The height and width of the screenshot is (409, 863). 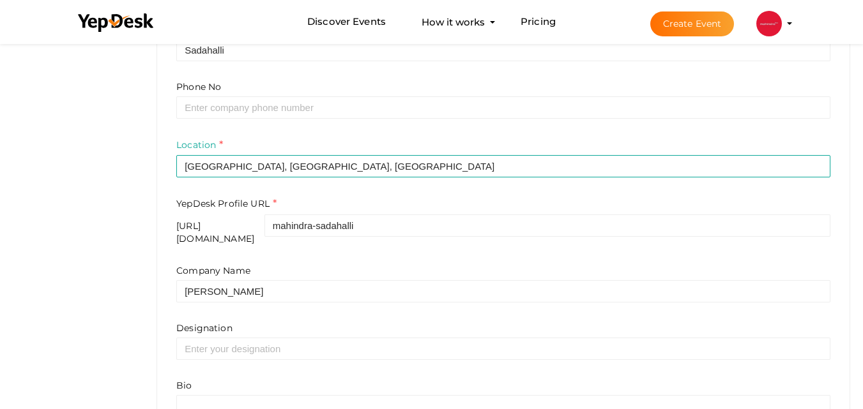 I want to click on label: YepDesk Profile URL, so click(x=226, y=204).